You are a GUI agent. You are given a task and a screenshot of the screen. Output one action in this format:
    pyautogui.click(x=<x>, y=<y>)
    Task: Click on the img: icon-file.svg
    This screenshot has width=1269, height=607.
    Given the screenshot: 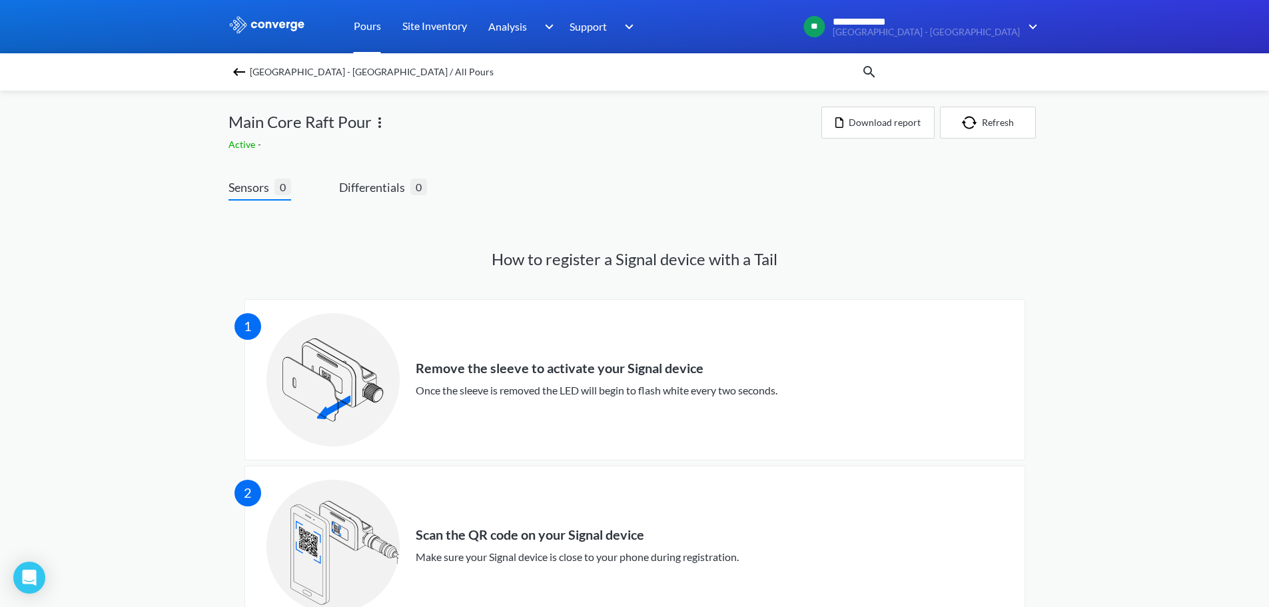 What is the action you would take?
    pyautogui.click(x=840, y=123)
    